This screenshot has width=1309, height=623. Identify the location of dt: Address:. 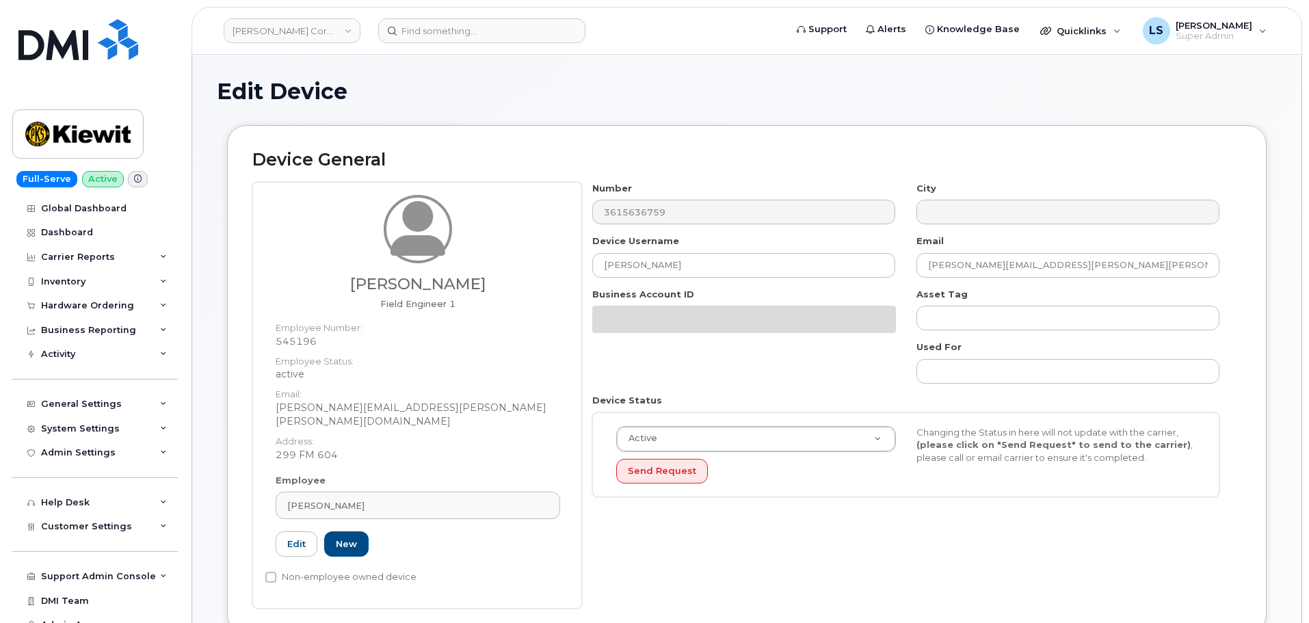
(418, 438).